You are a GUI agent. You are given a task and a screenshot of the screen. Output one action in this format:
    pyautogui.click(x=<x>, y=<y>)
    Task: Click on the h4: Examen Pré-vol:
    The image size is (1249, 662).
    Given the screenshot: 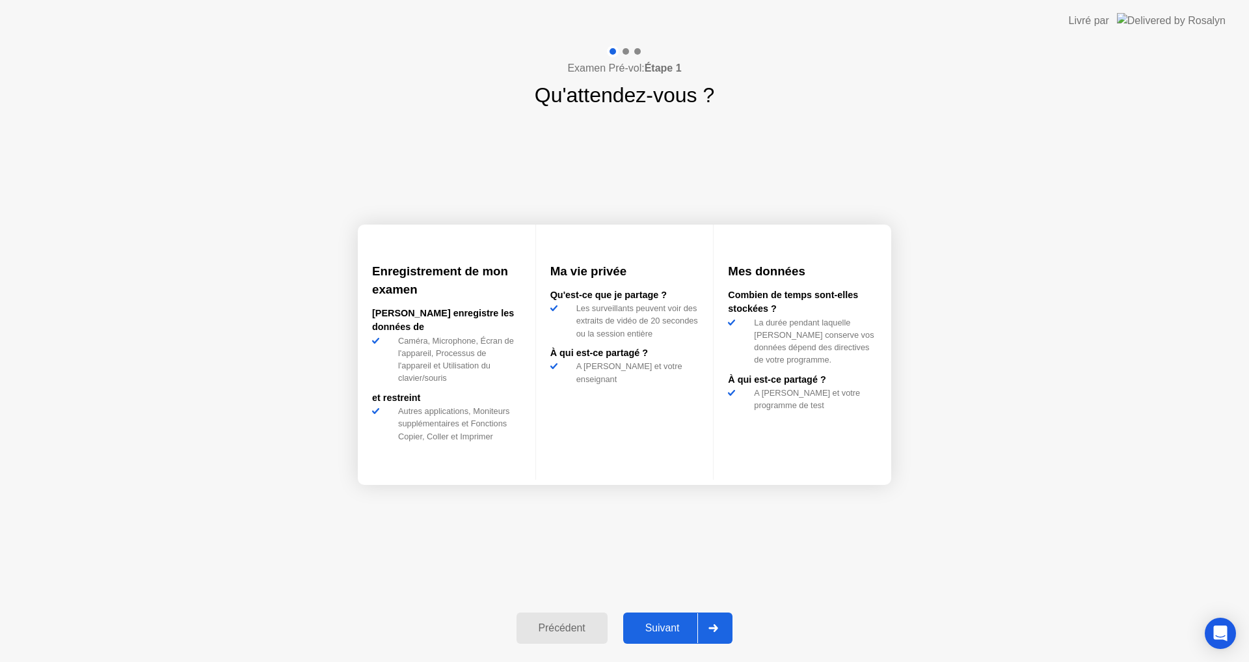 What is the action you would take?
    pyautogui.click(x=624, y=68)
    